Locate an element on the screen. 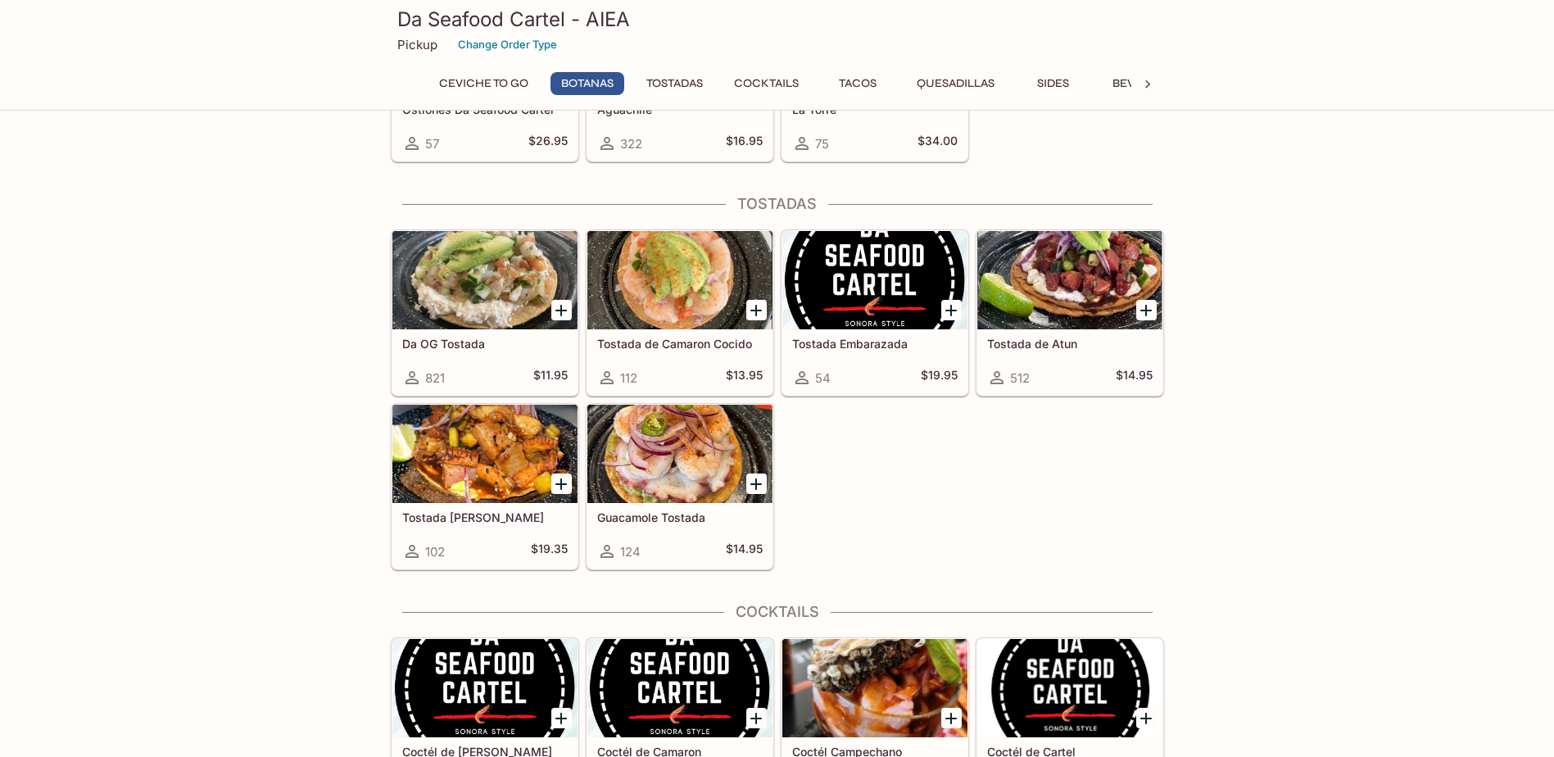  h5: $19.95 is located at coordinates (939, 378).